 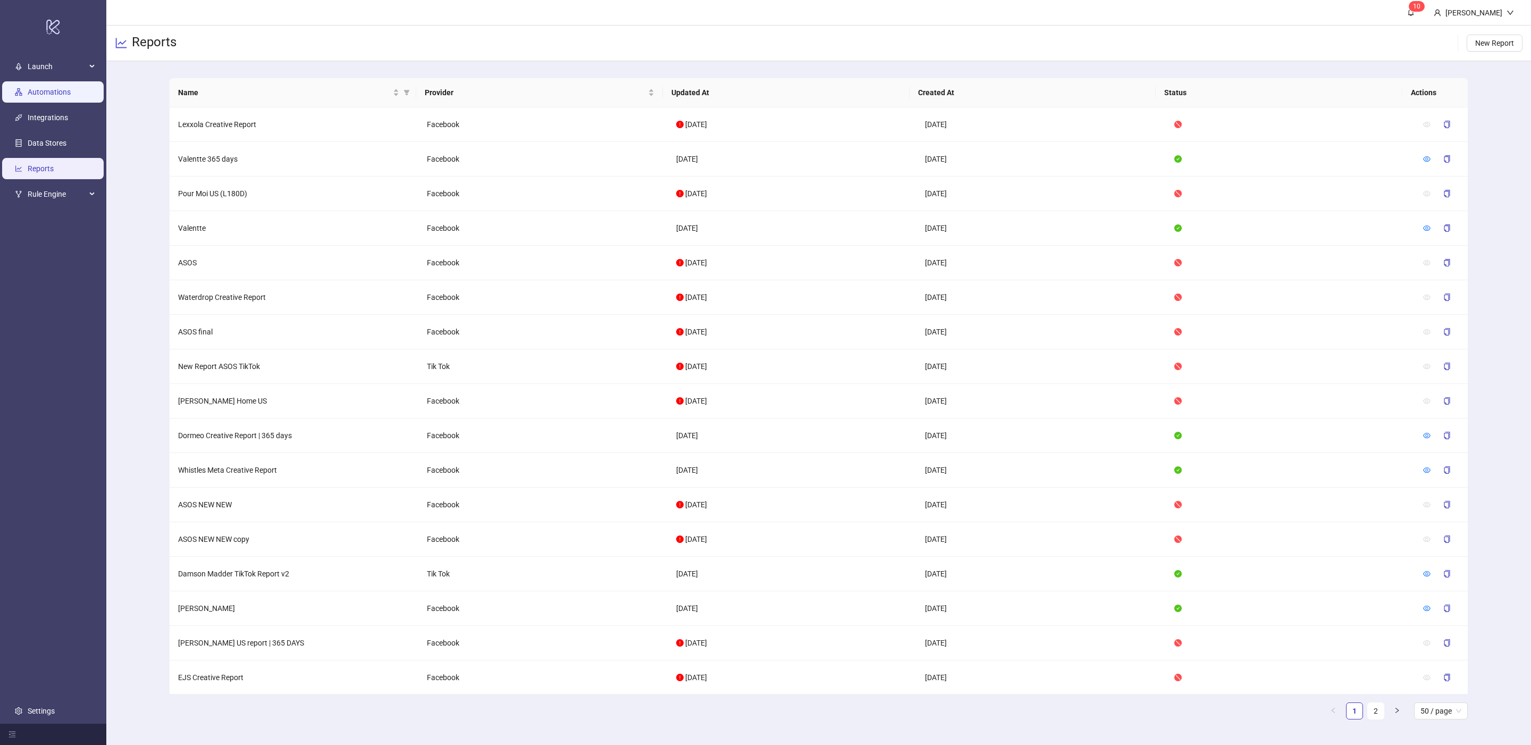 I want to click on th: Status, so click(x=1279, y=93).